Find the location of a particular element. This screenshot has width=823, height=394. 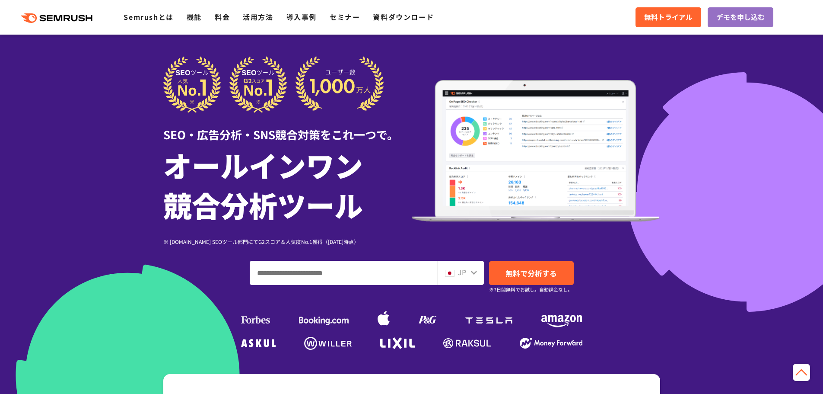

span: 無料で分析する is located at coordinates (531, 273).